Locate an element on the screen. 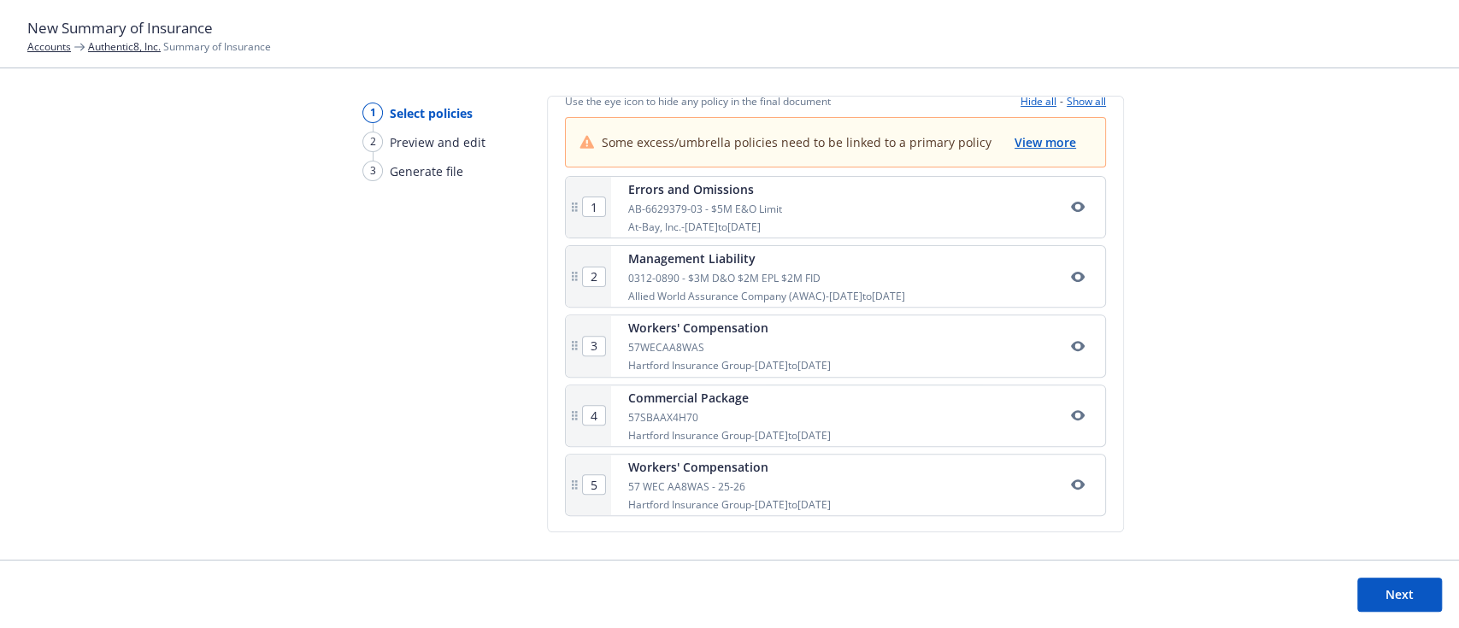 Image resolution: width=1459 pixels, height=628 pixels. button: Show all is located at coordinates (1086, 101).